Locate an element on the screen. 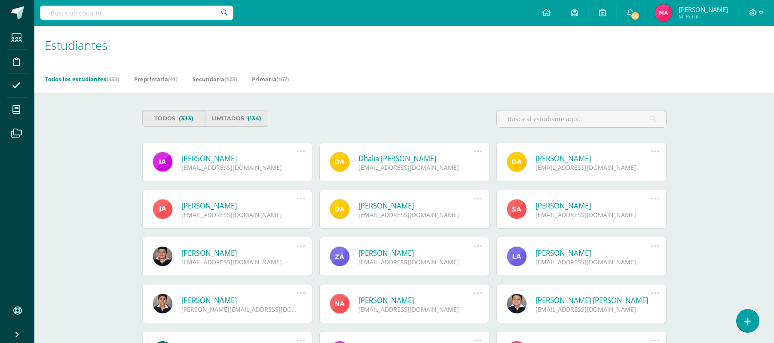 This screenshot has height=343, width=774. a: Primaria(167) is located at coordinates (270, 79).